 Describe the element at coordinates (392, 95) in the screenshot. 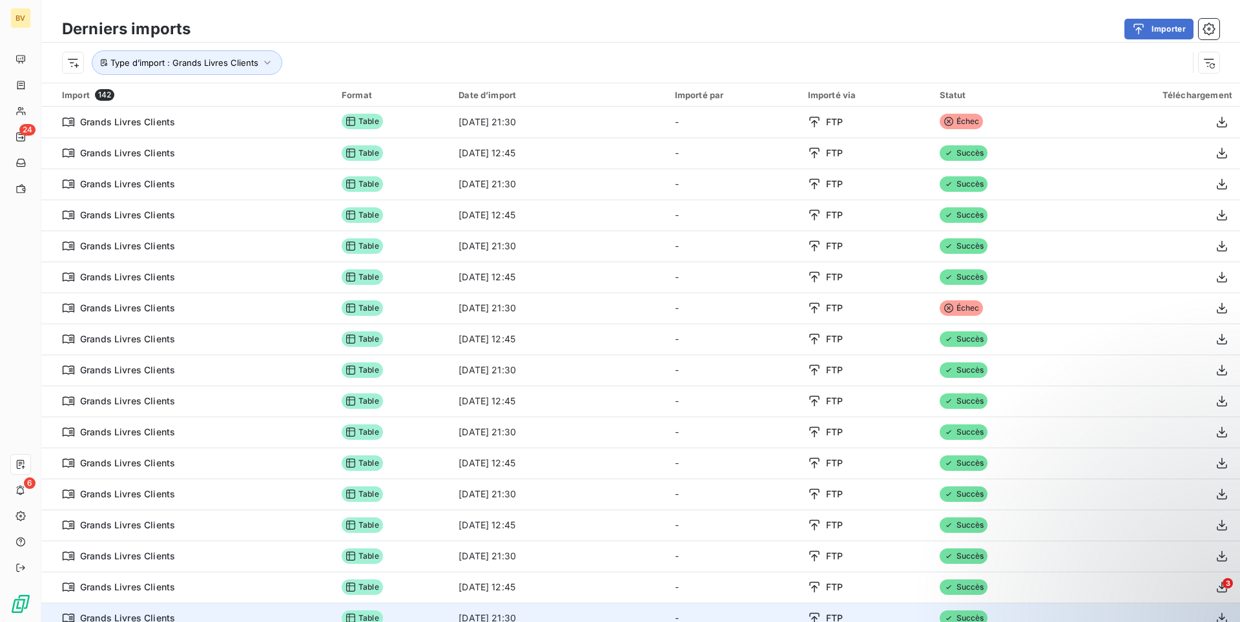

I see `div: Format` at that location.